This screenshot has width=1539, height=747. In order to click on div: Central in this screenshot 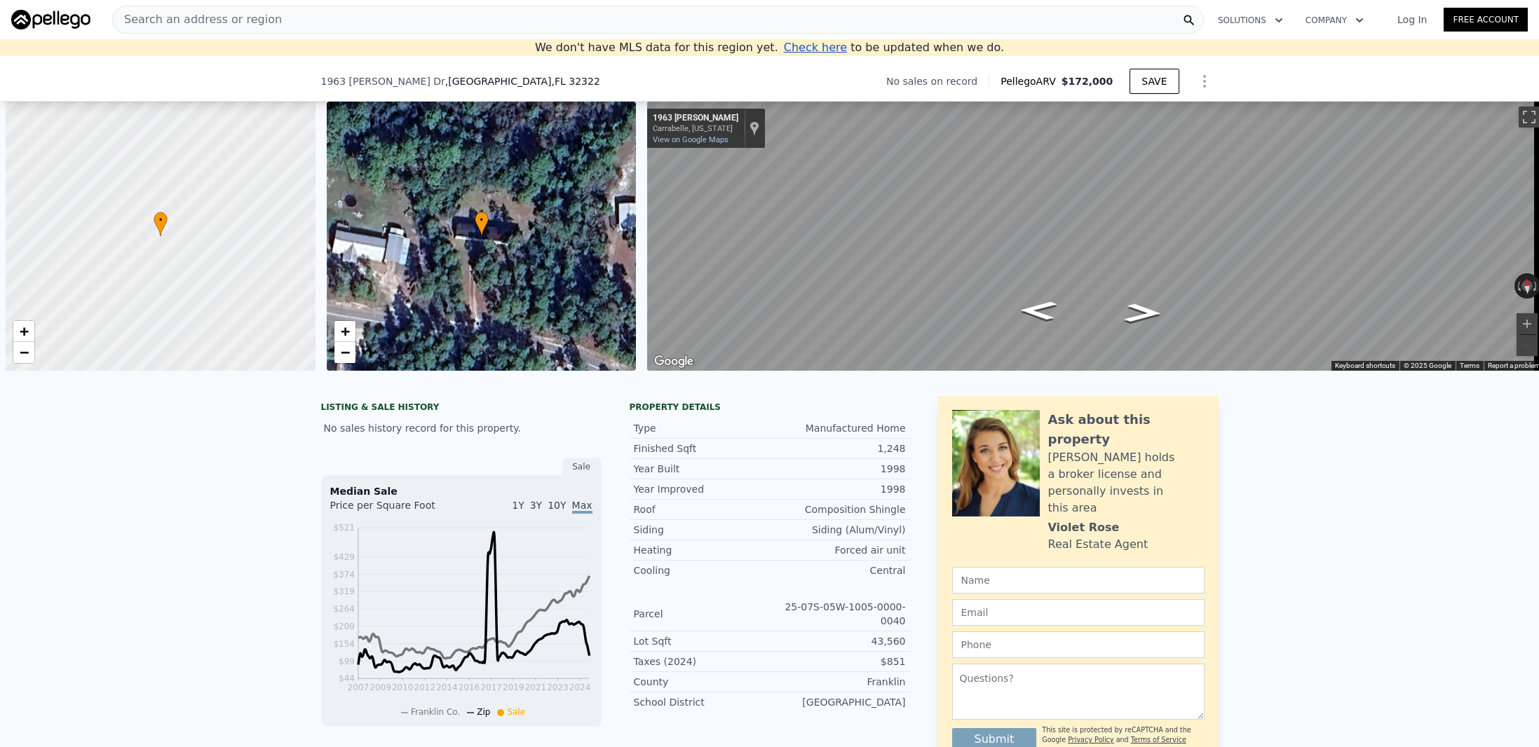, I will do `click(838, 571)`.